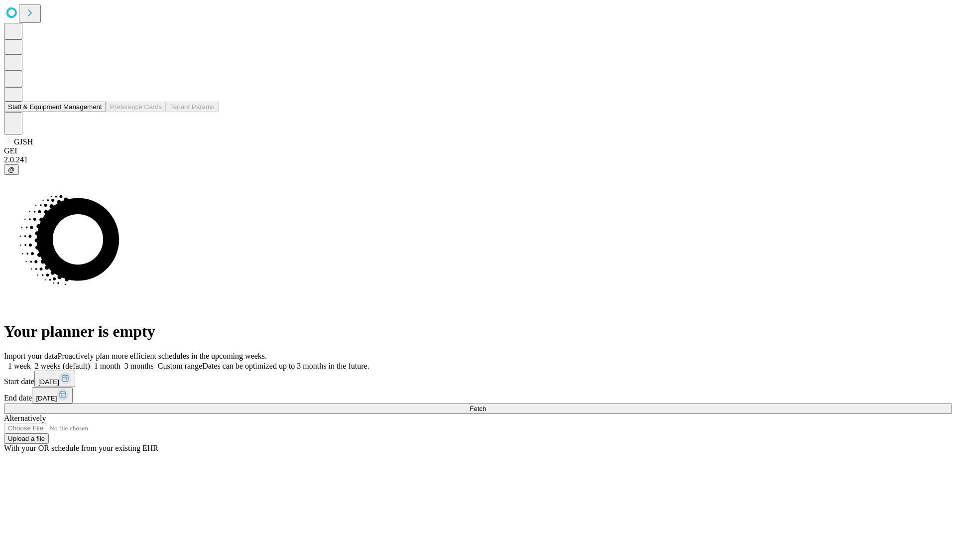 Image resolution: width=956 pixels, height=538 pixels. I want to click on h1: Your planner is empty, so click(478, 331).